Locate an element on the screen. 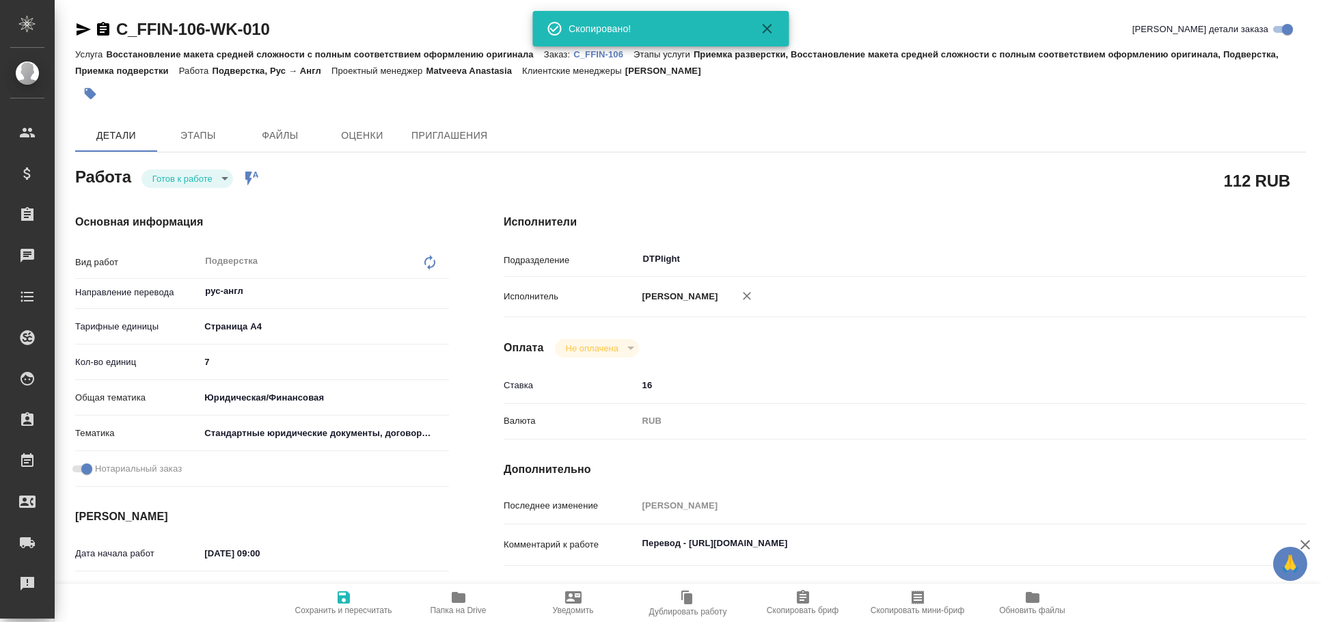  div: Юридическая/Финансовая is located at coordinates (324, 398).